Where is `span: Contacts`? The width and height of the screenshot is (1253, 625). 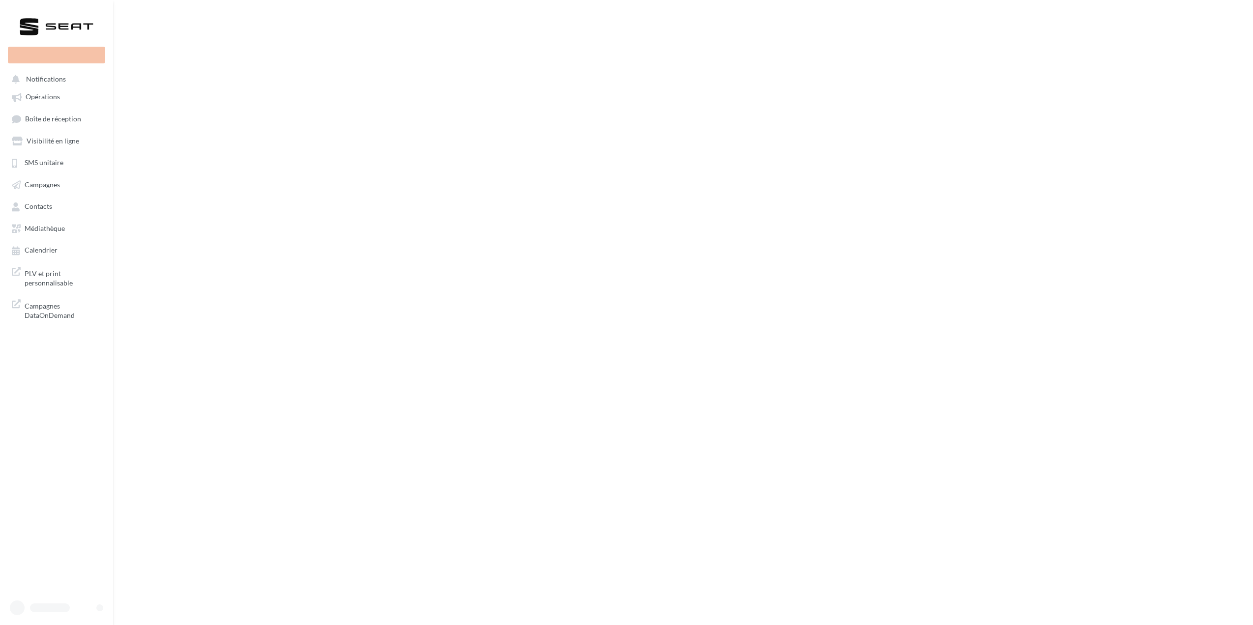
span: Contacts is located at coordinates (38, 206).